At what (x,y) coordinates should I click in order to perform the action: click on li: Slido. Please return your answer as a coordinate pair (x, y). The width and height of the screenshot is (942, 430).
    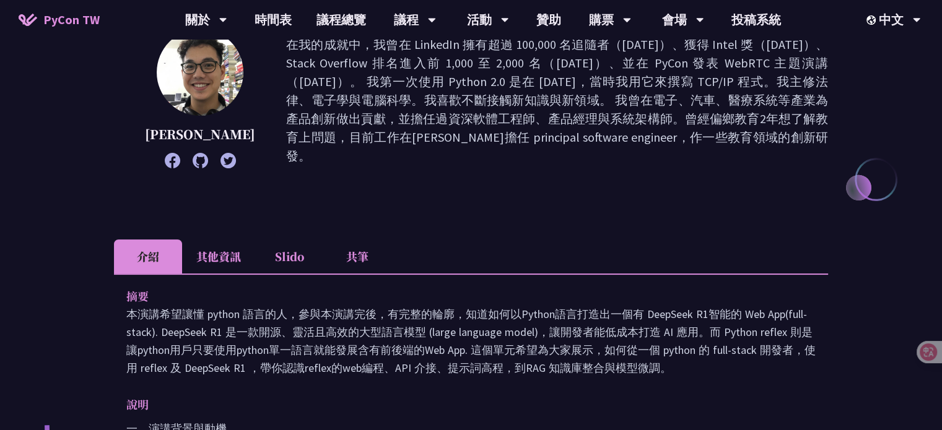
    Looking at the image, I should click on (289, 256).